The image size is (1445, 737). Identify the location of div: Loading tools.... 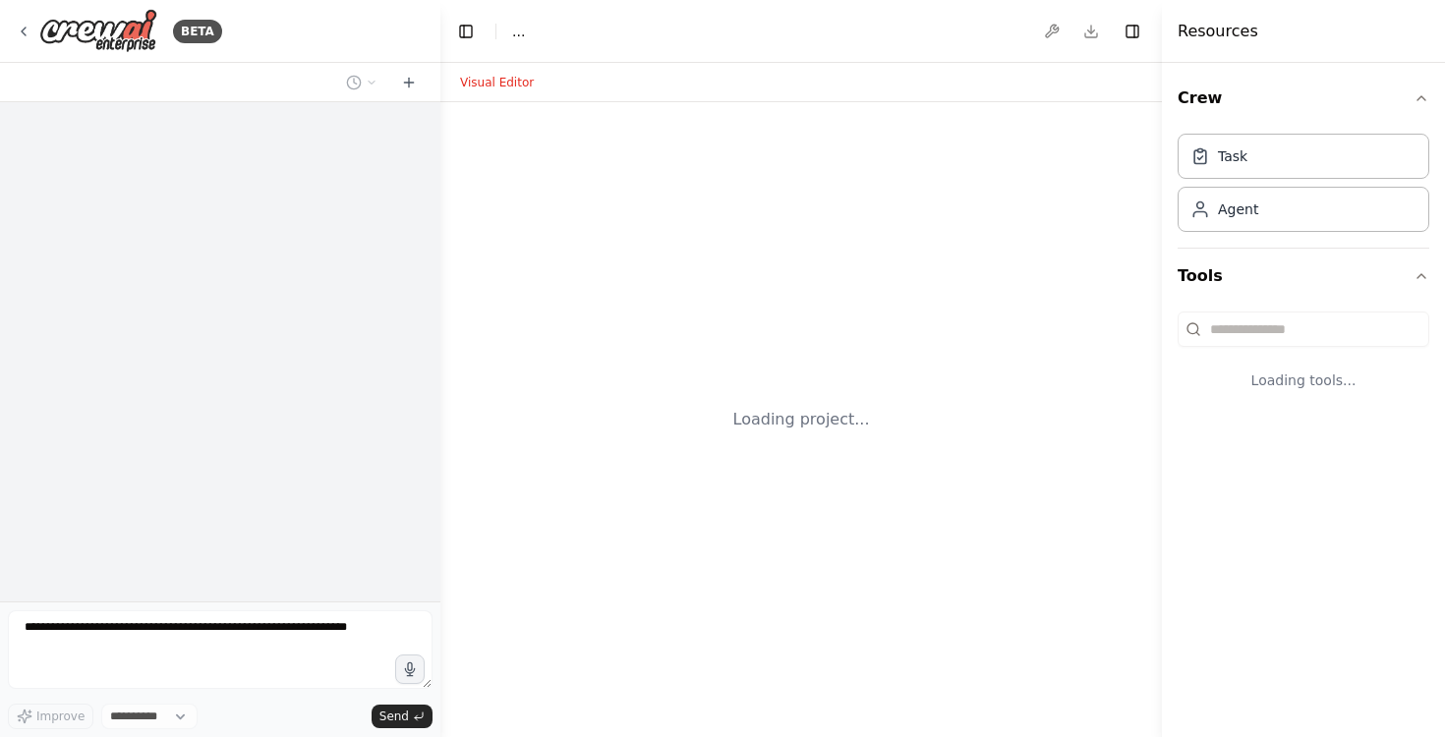
(1304, 381).